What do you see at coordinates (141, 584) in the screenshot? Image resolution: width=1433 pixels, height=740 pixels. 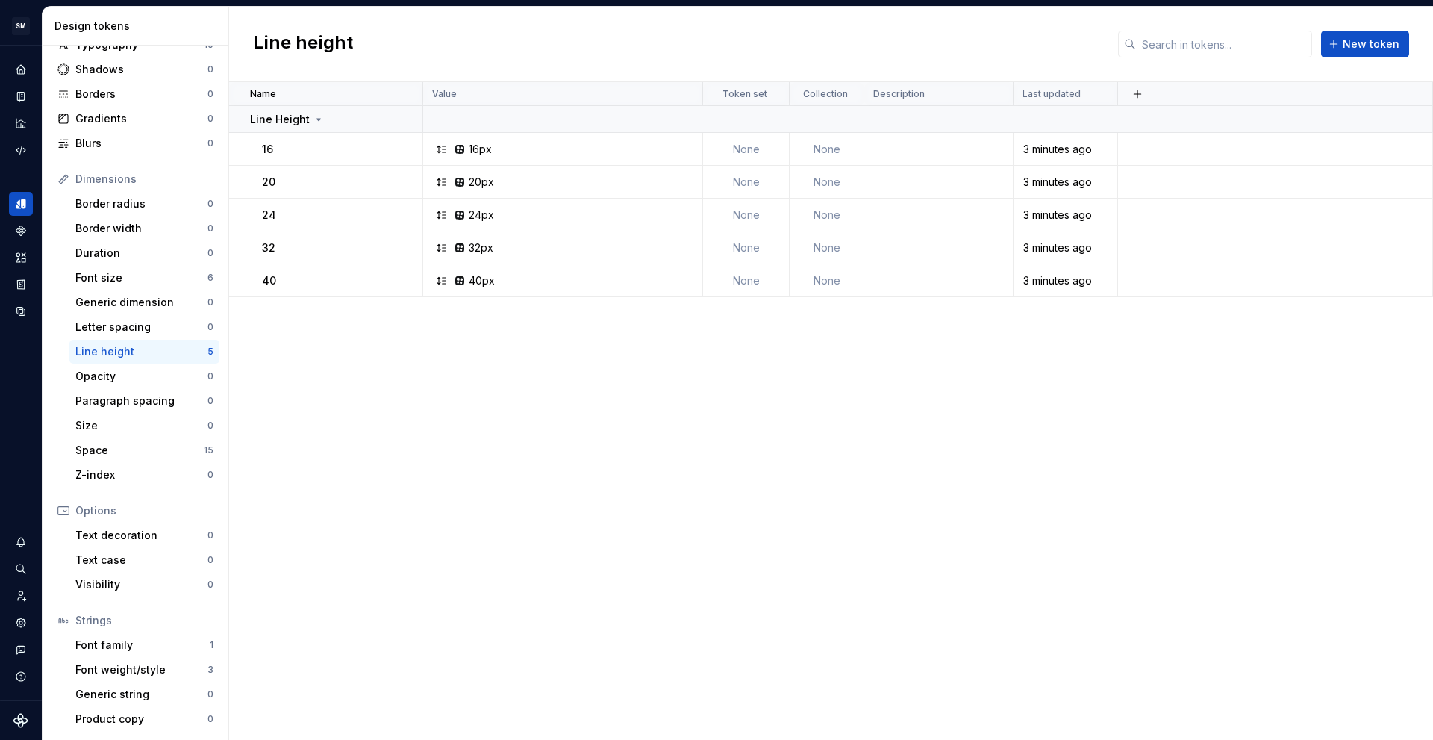 I see `div: Visibility` at bounding box center [141, 584].